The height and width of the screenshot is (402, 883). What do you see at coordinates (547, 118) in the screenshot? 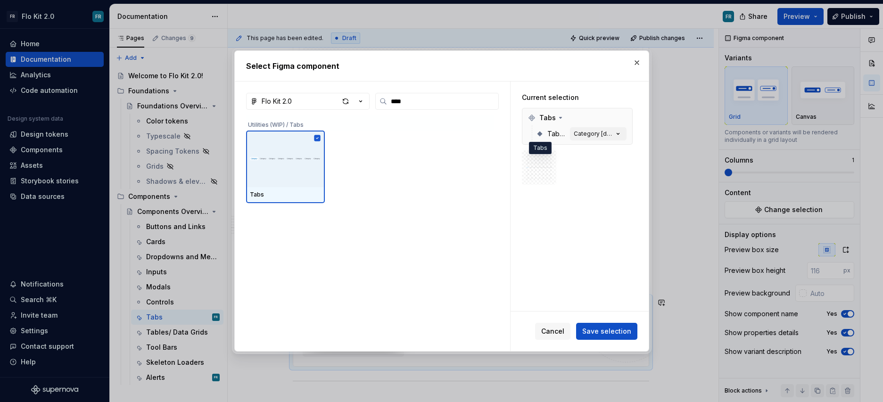
I see `span: Tabs` at bounding box center [547, 118].